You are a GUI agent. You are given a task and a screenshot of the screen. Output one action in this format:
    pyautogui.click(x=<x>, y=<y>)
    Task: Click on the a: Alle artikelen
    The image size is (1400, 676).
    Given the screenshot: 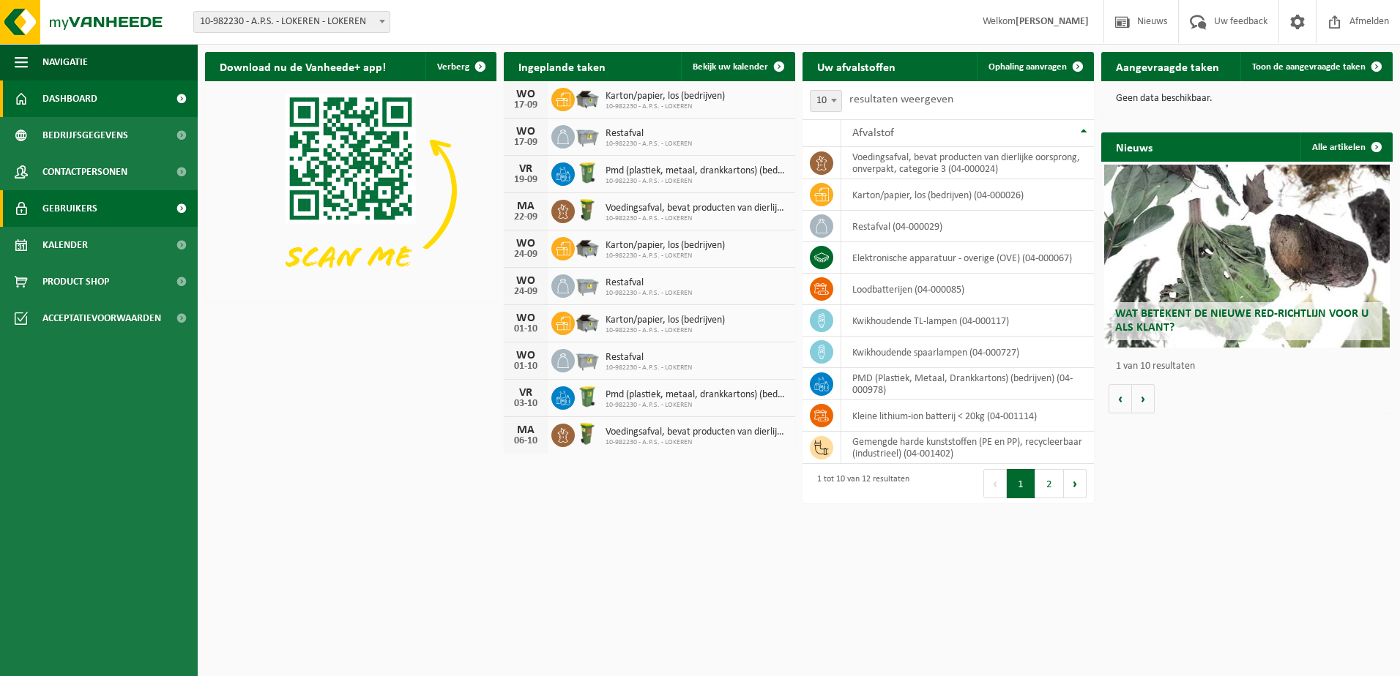 What is the action you would take?
    pyautogui.click(x=1346, y=147)
    